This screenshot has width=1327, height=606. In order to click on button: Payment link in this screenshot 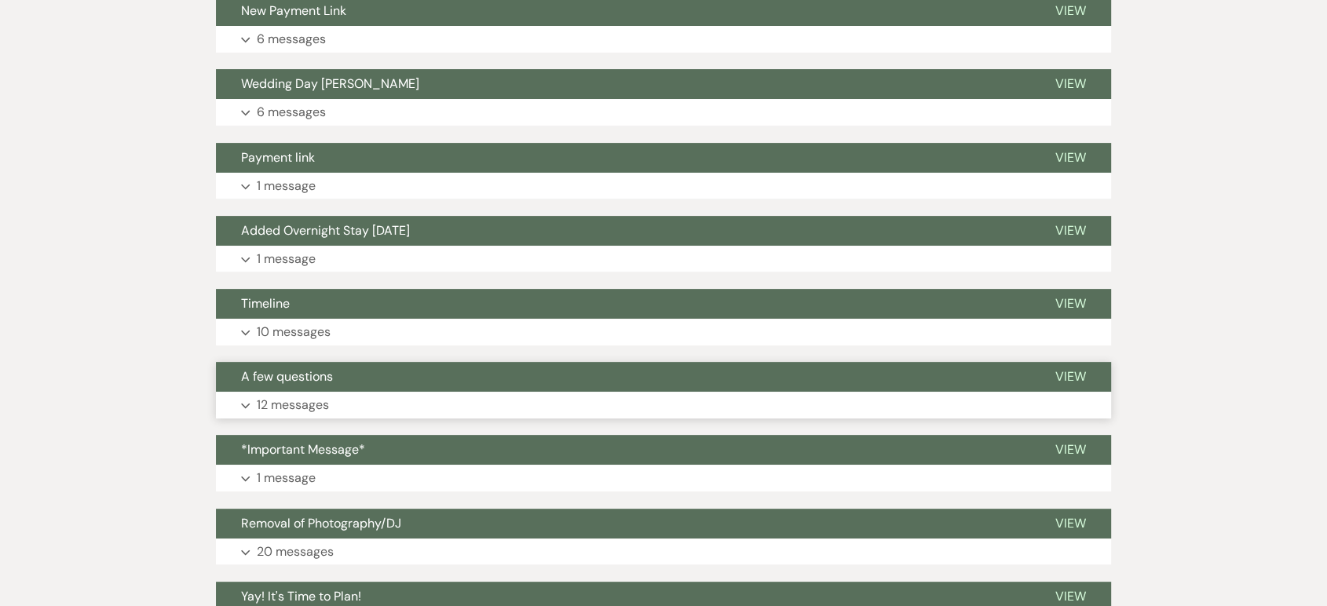, I will do `click(623, 158)`.